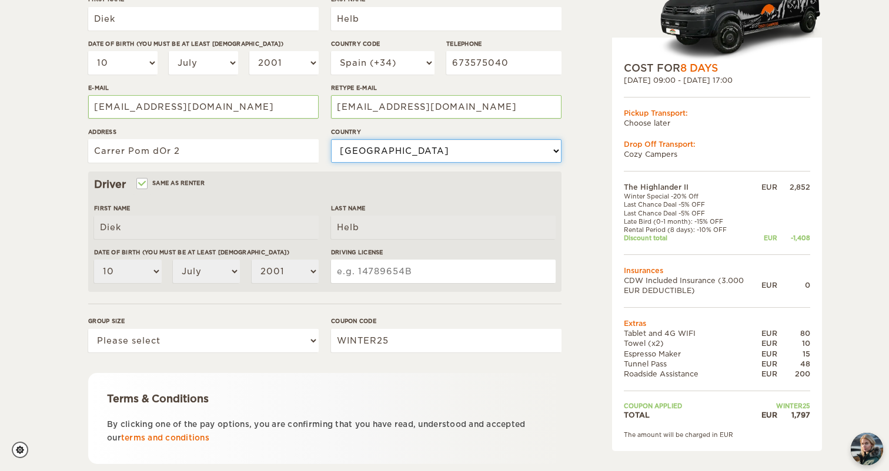 The height and width of the screenshot is (471, 889). What do you see at coordinates (692, 222) in the screenshot?
I see `td: Late Bird (0-1 month): -15% OFF` at bounding box center [692, 222].